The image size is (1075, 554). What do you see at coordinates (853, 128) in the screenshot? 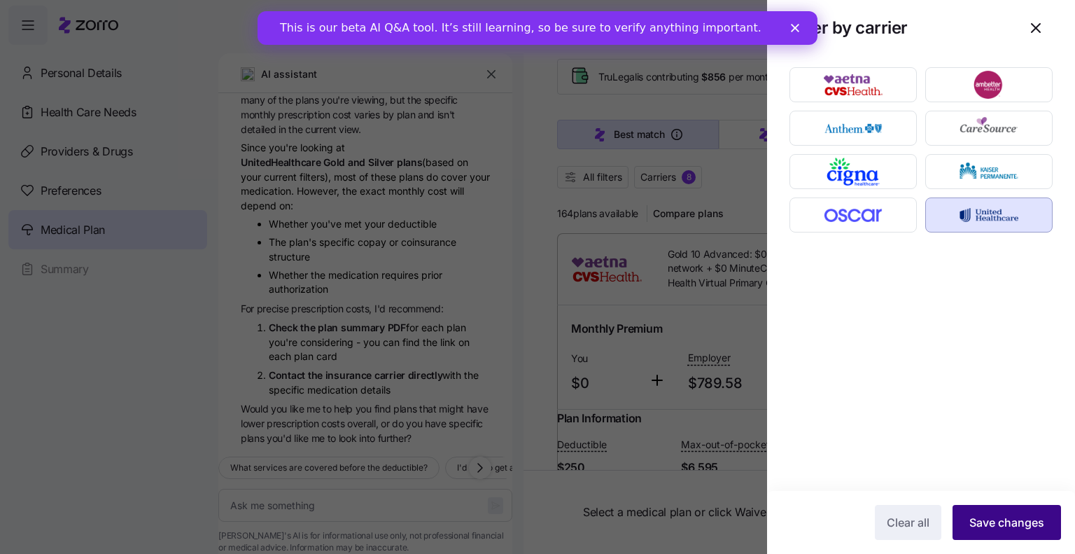
I see `img: Anthem` at bounding box center [853, 128].